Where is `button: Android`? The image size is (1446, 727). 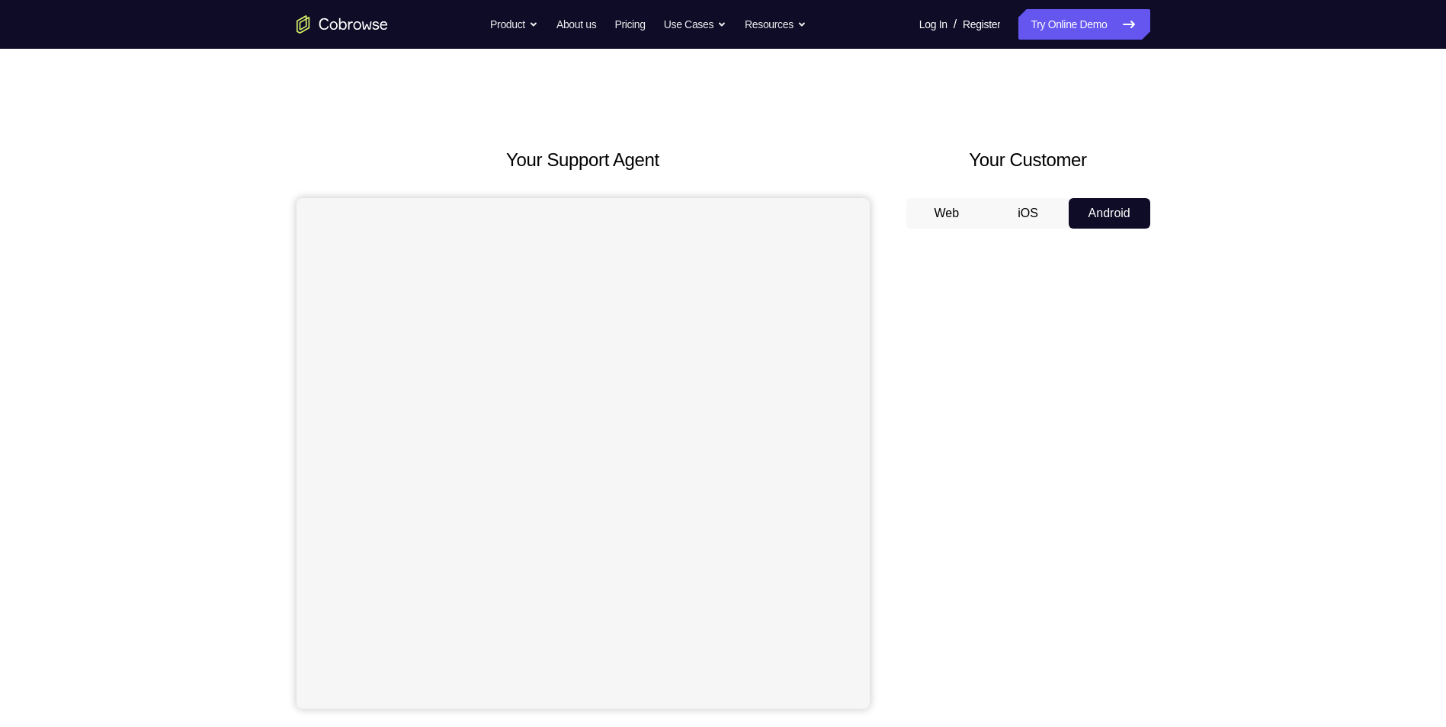 button: Android is located at coordinates (1109, 213).